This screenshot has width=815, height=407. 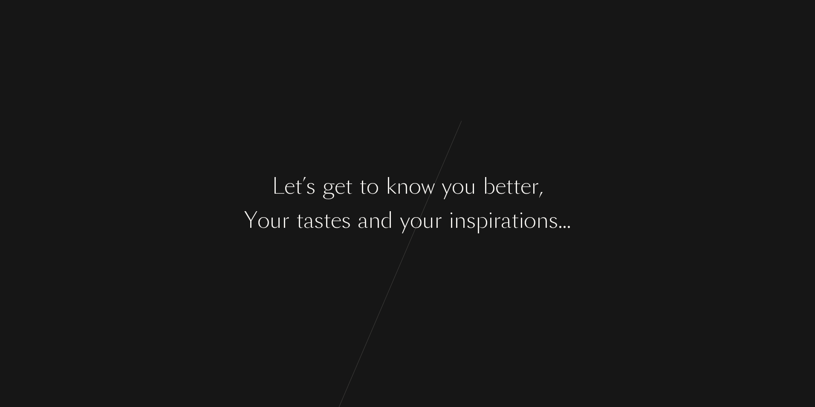 I want to click on div: L, so click(x=278, y=186).